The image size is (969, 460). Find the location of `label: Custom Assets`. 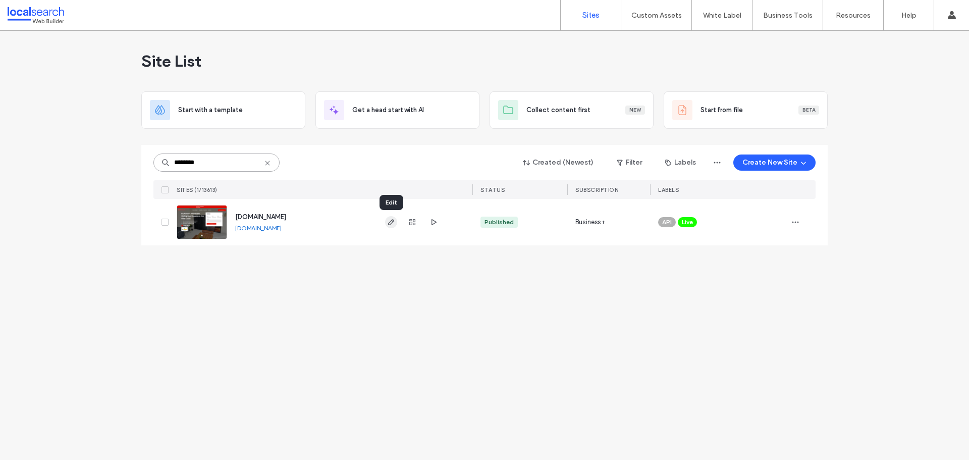

label: Custom Assets is located at coordinates (657, 15).